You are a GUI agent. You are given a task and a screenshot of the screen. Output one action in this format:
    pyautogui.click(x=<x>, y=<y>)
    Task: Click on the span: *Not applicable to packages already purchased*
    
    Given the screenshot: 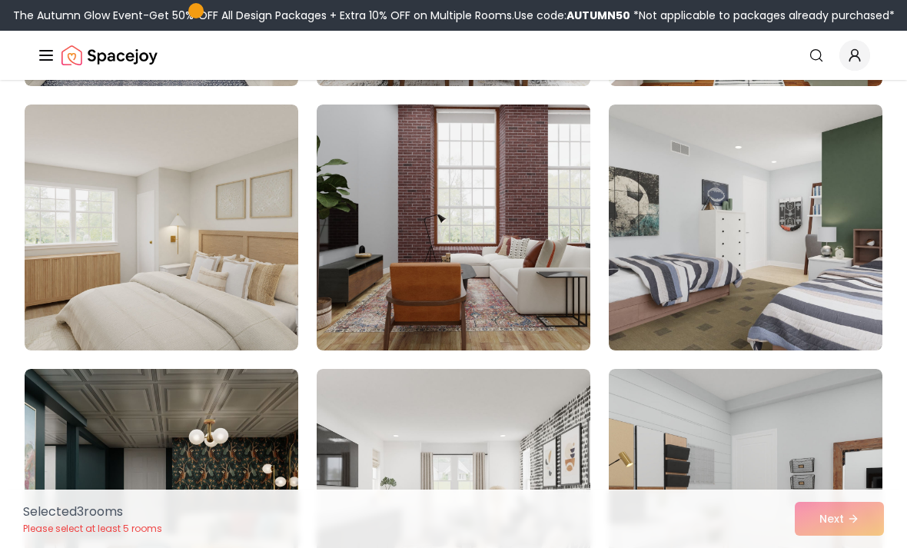 What is the action you would take?
    pyautogui.click(x=762, y=15)
    